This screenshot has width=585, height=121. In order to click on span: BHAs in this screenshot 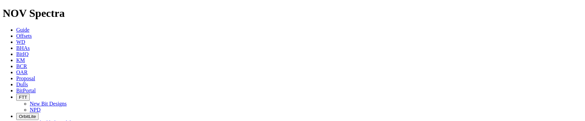, I will do `click(23, 48)`.